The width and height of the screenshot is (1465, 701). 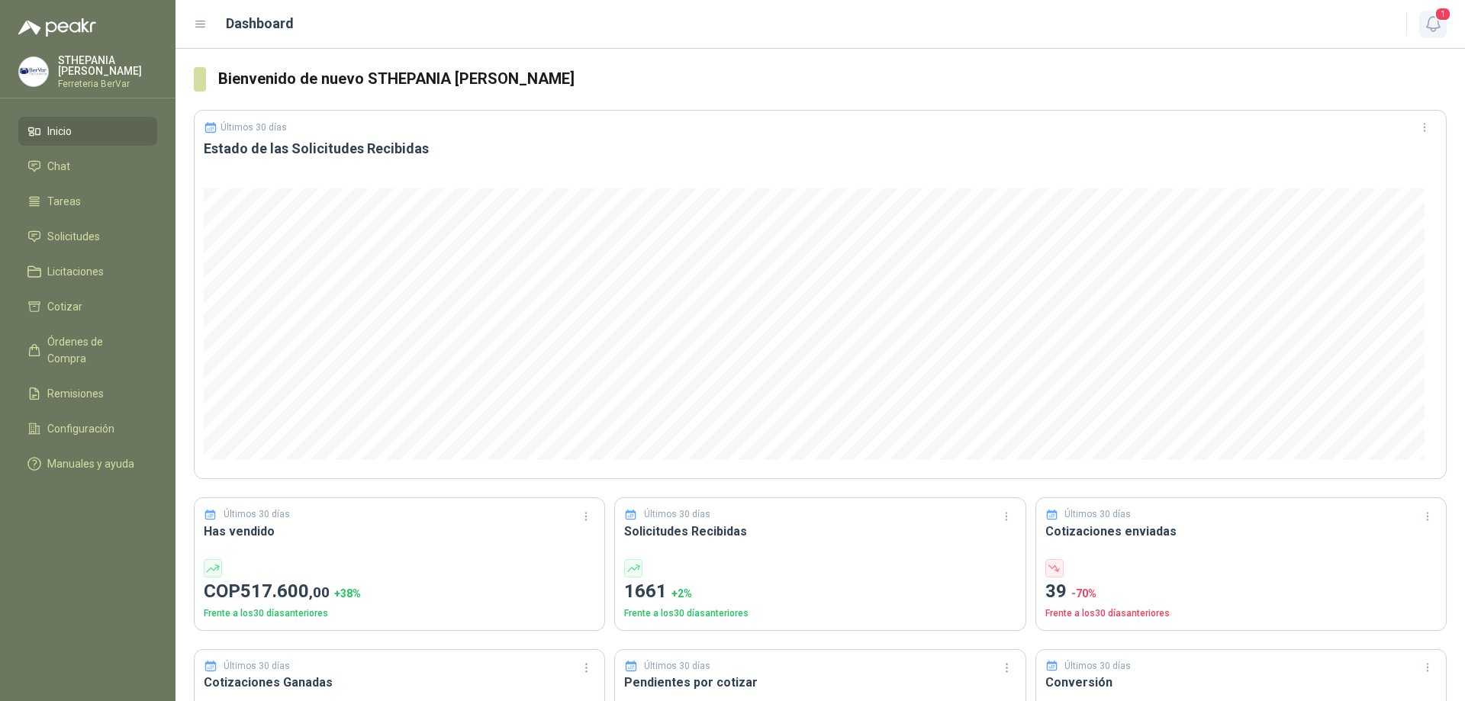 I want to click on a: Tareas, so click(x=88, y=201).